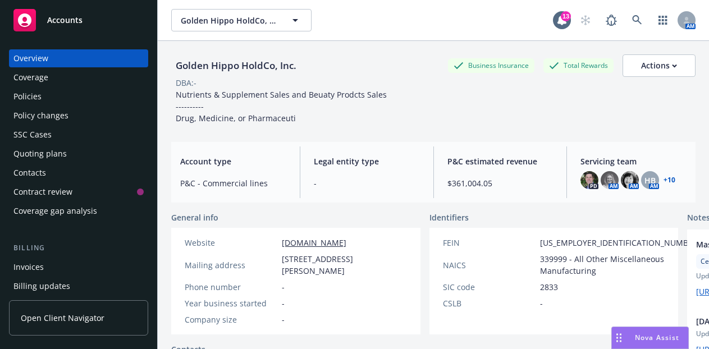 The height and width of the screenshot is (349, 709). What do you see at coordinates (281, 106) in the screenshot?
I see `span: Nutrients & Supplement Sales and Beuaty Prodcts Sales ---------- Drug, Medicine, or Pharmaceuti` at bounding box center [281, 106].